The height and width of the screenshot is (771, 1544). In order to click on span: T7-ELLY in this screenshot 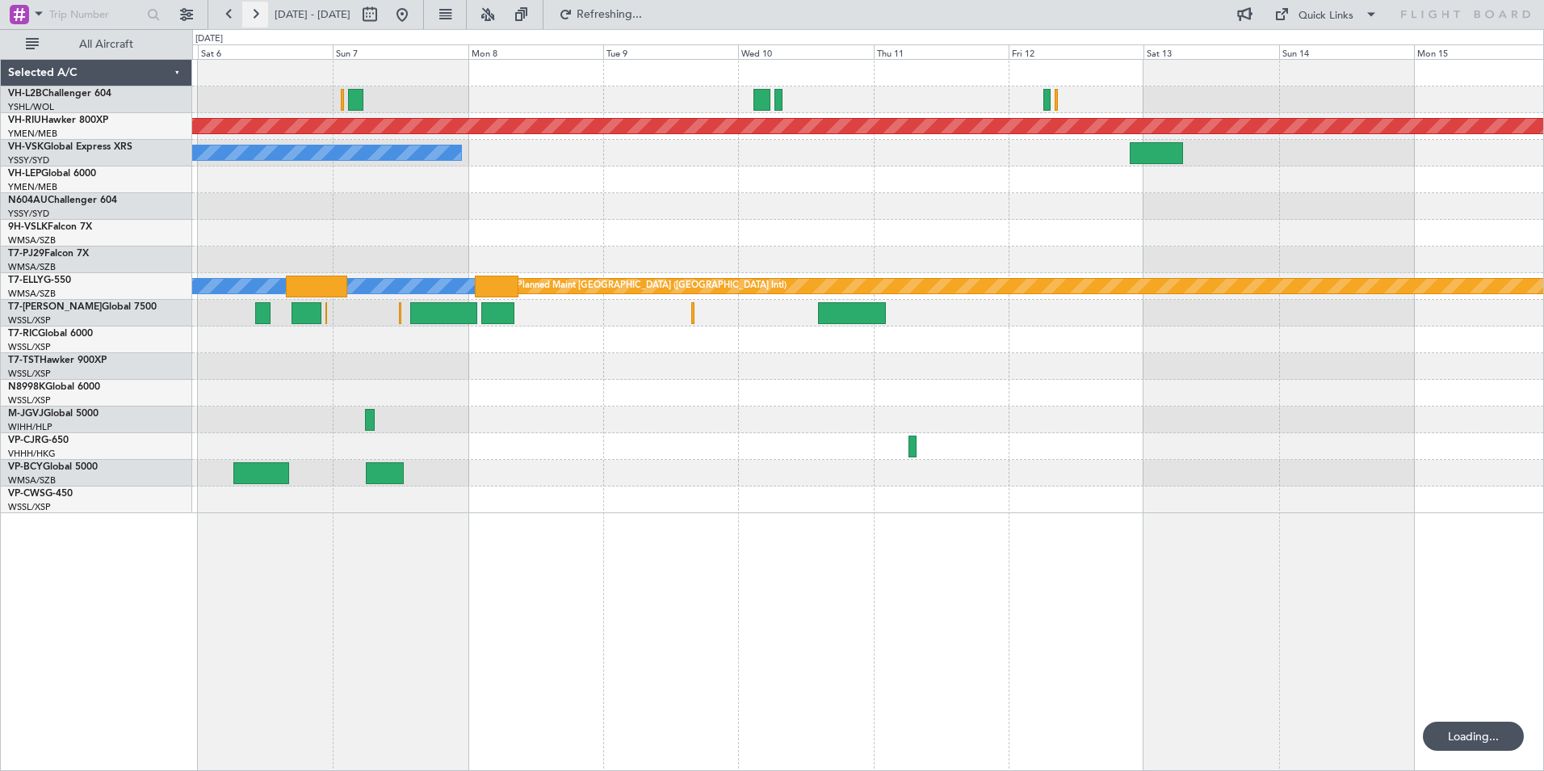, I will do `click(26, 280)`.